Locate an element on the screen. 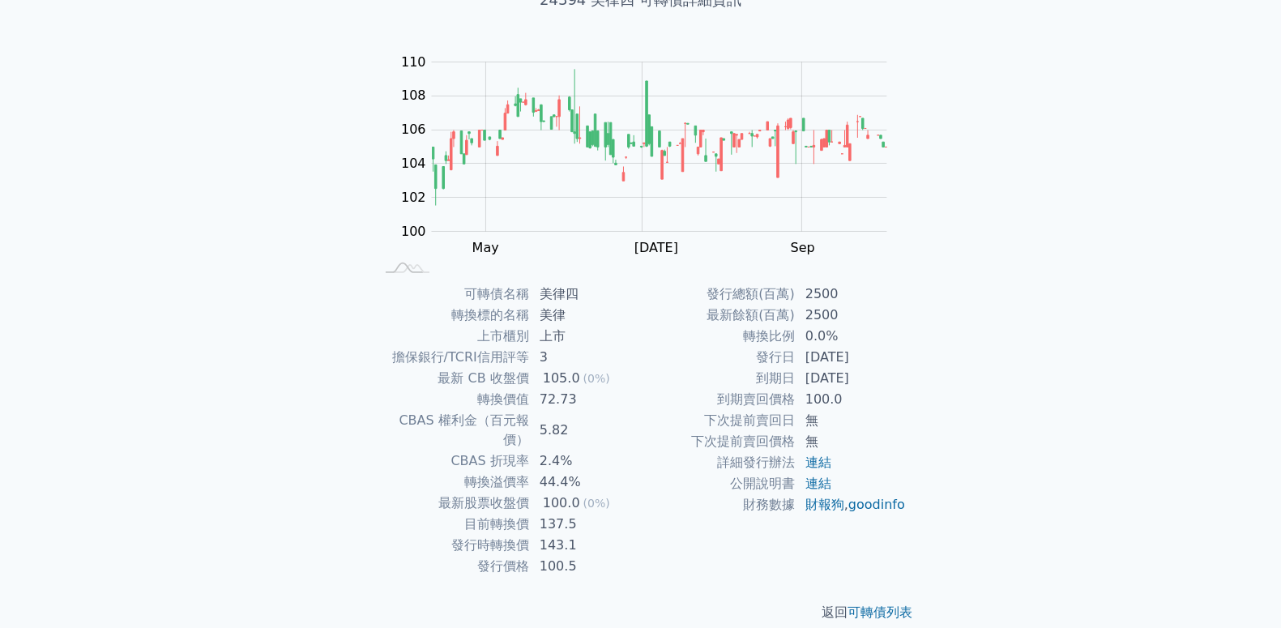 Image resolution: width=1281 pixels, height=628 pixels. td: 到期賣回價格 is located at coordinates (718, 399).